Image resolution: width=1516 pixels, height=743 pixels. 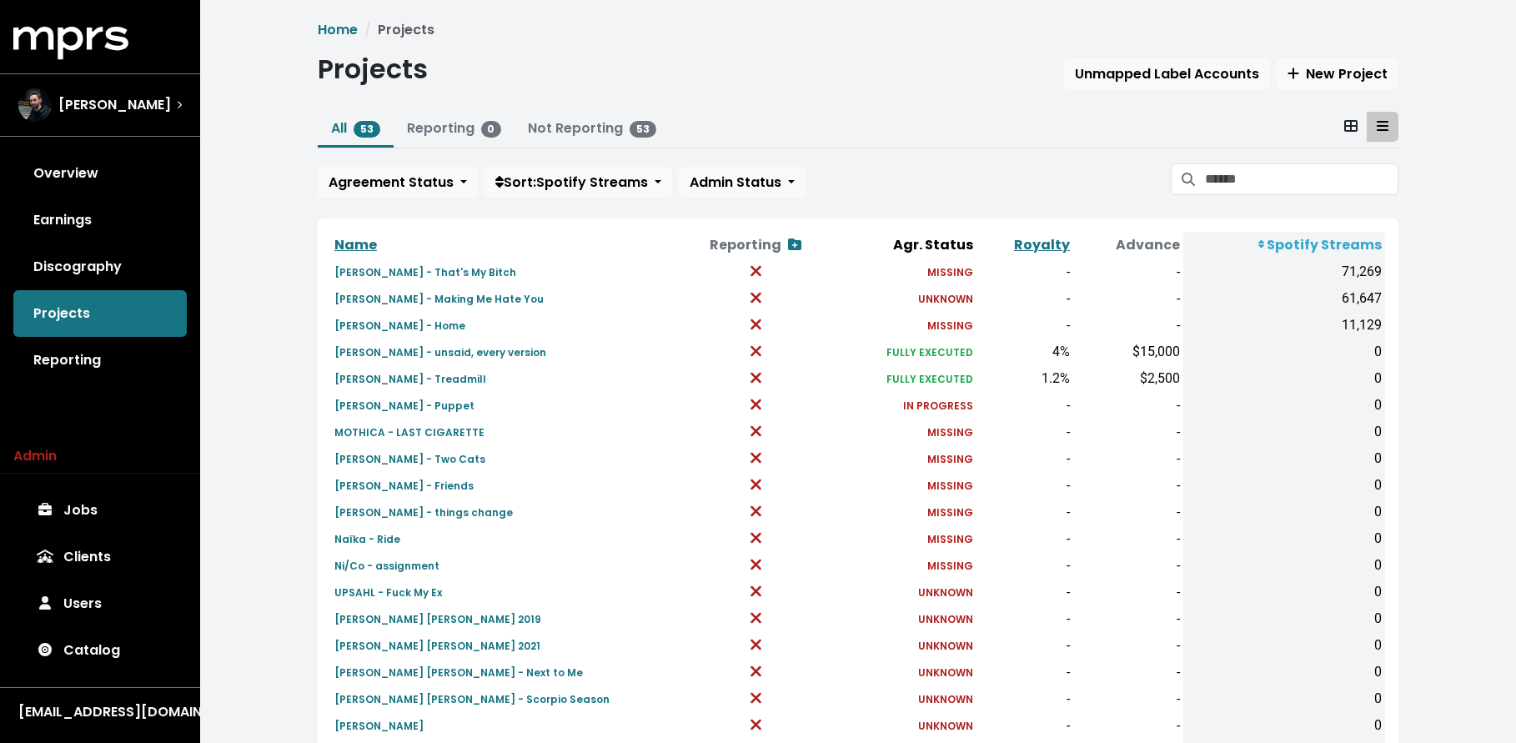 What do you see at coordinates (1155, 351) in the screenshot?
I see `span: $15,000` at bounding box center [1155, 351].